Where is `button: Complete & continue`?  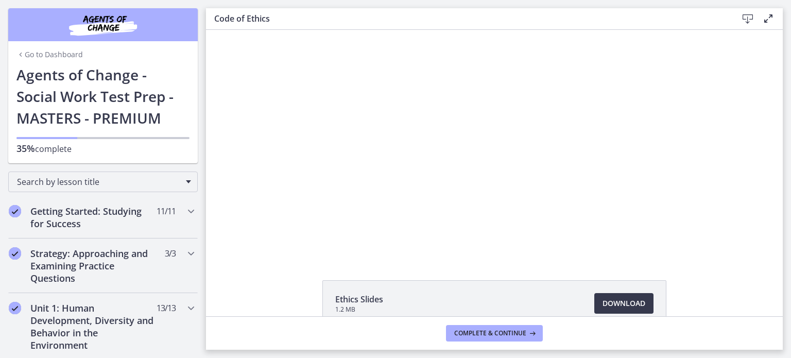
button: Complete & continue is located at coordinates (494, 333).